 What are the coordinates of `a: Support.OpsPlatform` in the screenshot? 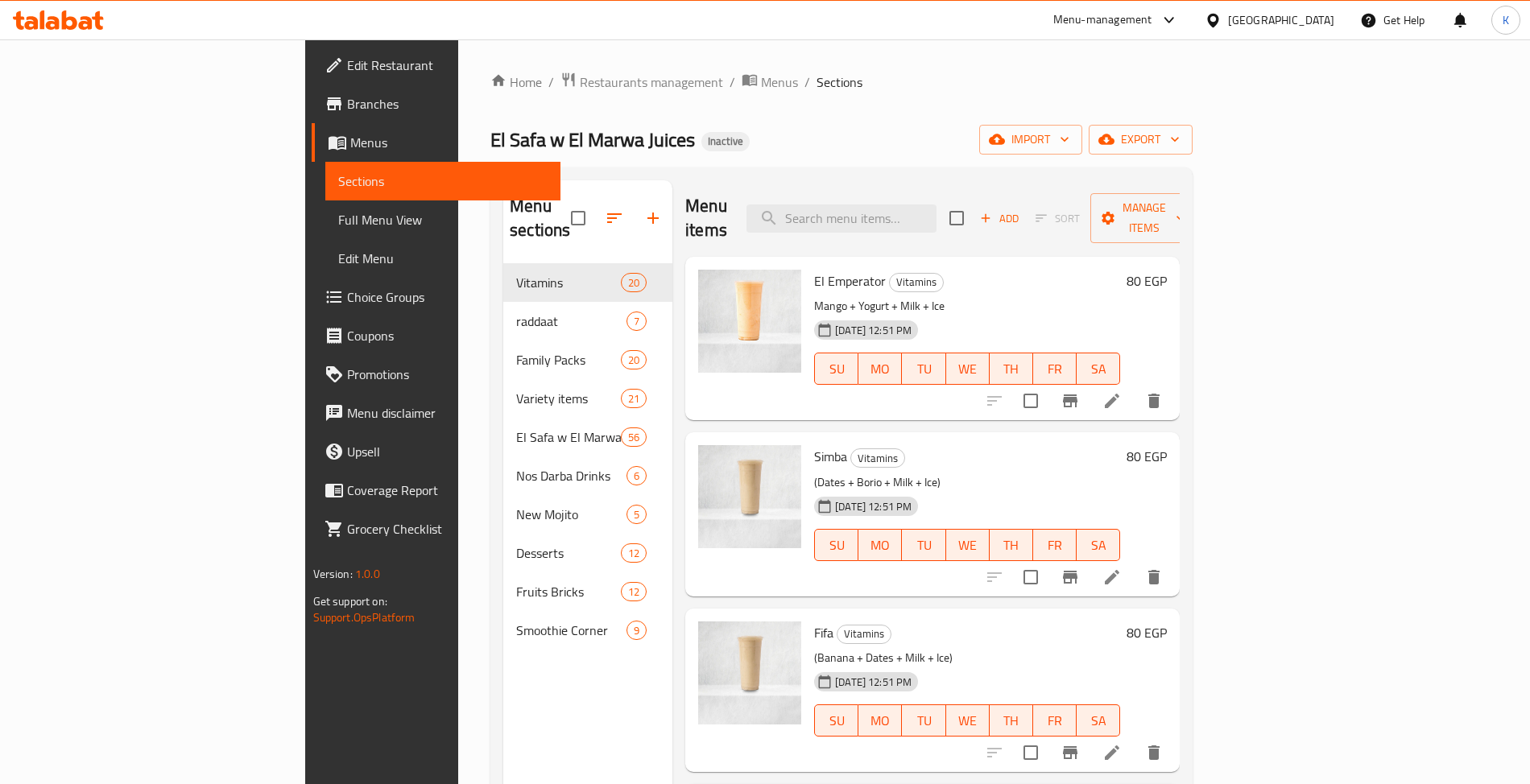 It's located at (364, 617).